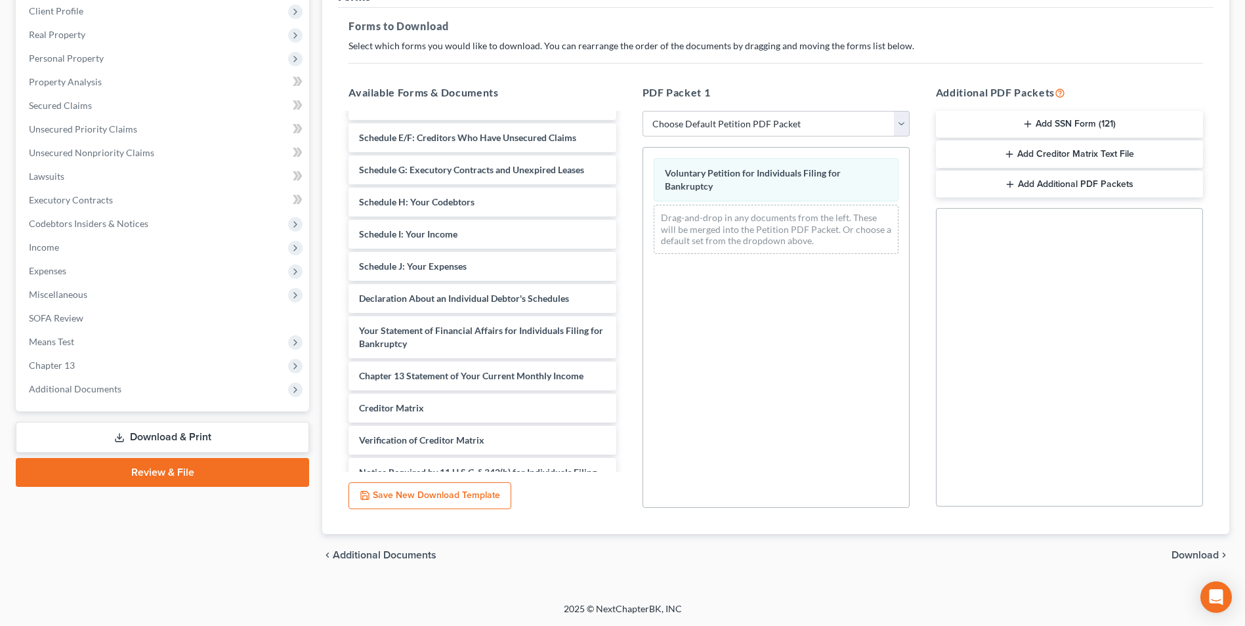 Image resolution: width=1245 pixels, height=626 pixels. What do you see at coordinates (421, 440) in the screenshot?
I see `span: Verification of Creditor Matrix` at bounding box center [421, 440].